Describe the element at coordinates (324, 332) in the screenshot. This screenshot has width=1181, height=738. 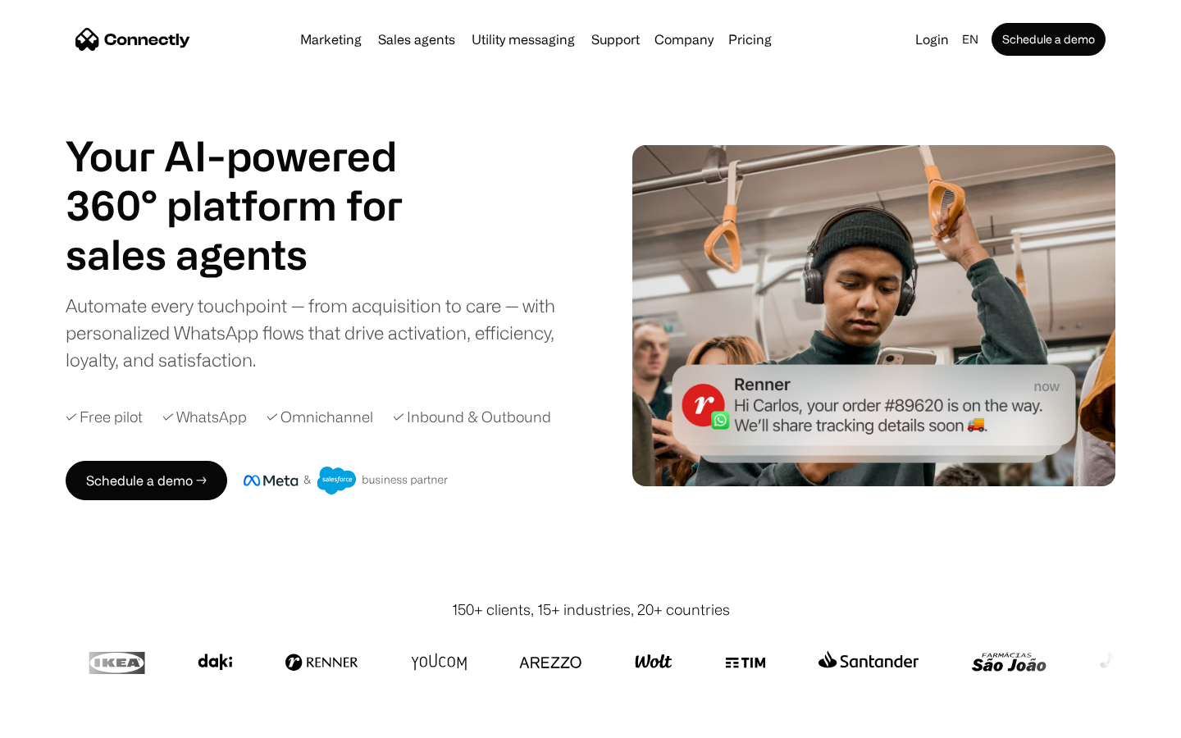
I see `div: Automate every touchpoint — from acquisition to care — with personalized WhatsApp flows that driv...` at that location.